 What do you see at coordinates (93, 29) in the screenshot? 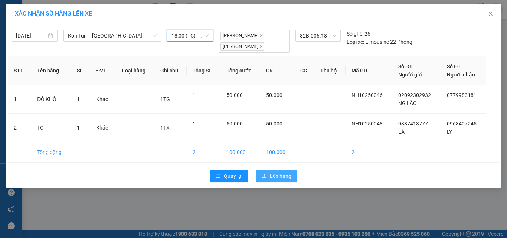
I see `div: LY` at bounding box center [93, 29].